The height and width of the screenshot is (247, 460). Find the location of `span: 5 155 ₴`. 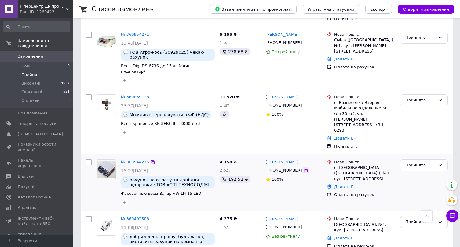

span: 5 155 ₴ is located at coordinates (228, 34).